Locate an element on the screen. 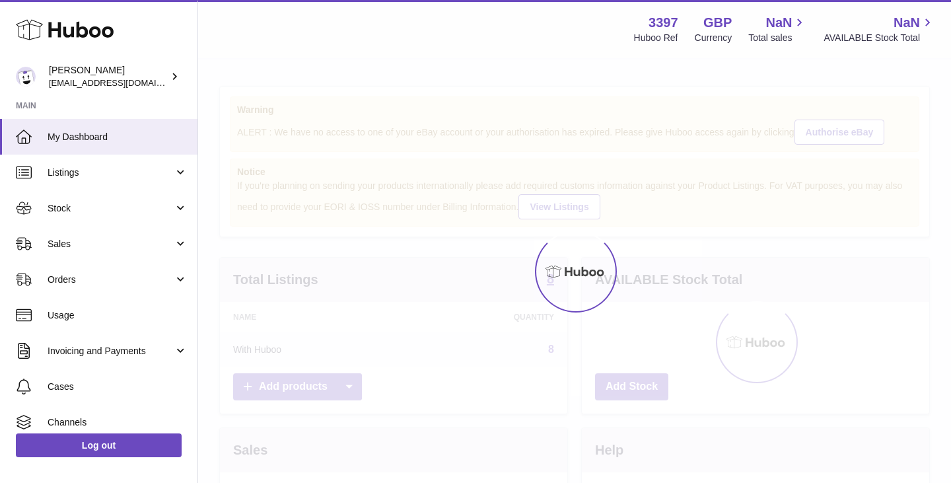  span: Total sales is located at coordinates (777, 38).